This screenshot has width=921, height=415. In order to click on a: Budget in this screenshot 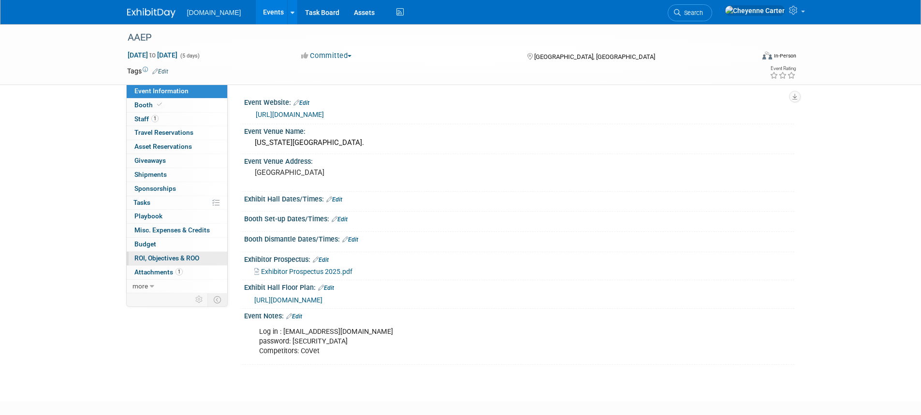, I will do `click(177, 245)`.